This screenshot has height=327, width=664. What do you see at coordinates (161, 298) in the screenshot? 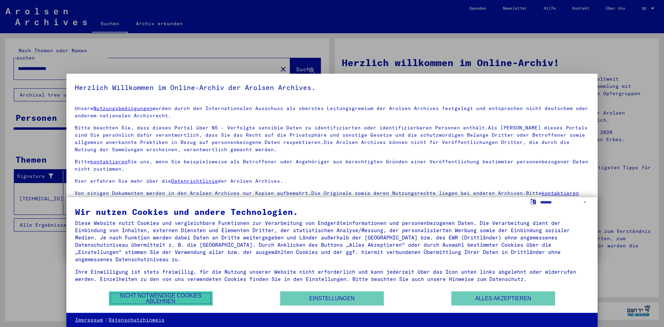
I see `button: Nicht notwendige Cookies ablehnen` at bounding box center [161, 298].